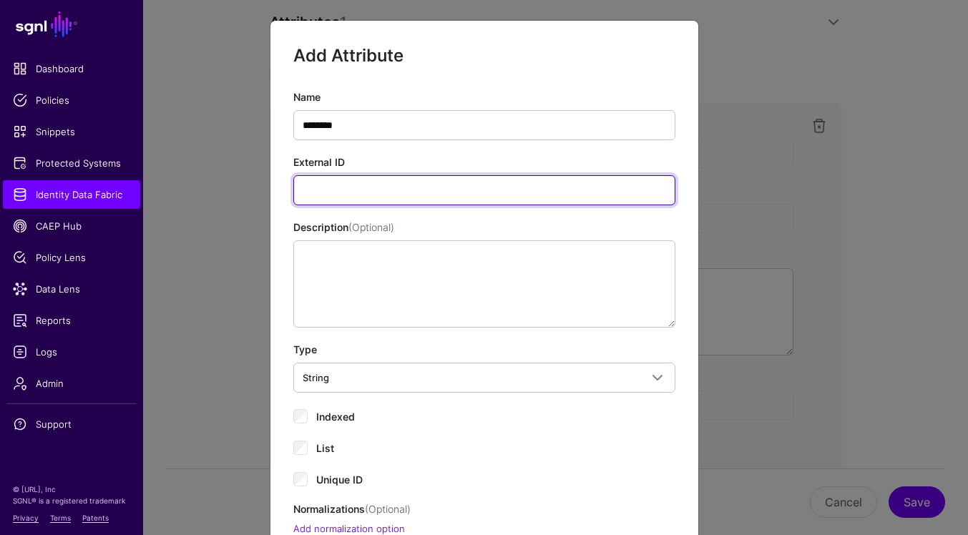 The width and height of the screenshot is (968, 535). What do you see at coordinates (352, 509) in the screenshot?
I see `label: Normalizations` at bounding box center [352, 509].